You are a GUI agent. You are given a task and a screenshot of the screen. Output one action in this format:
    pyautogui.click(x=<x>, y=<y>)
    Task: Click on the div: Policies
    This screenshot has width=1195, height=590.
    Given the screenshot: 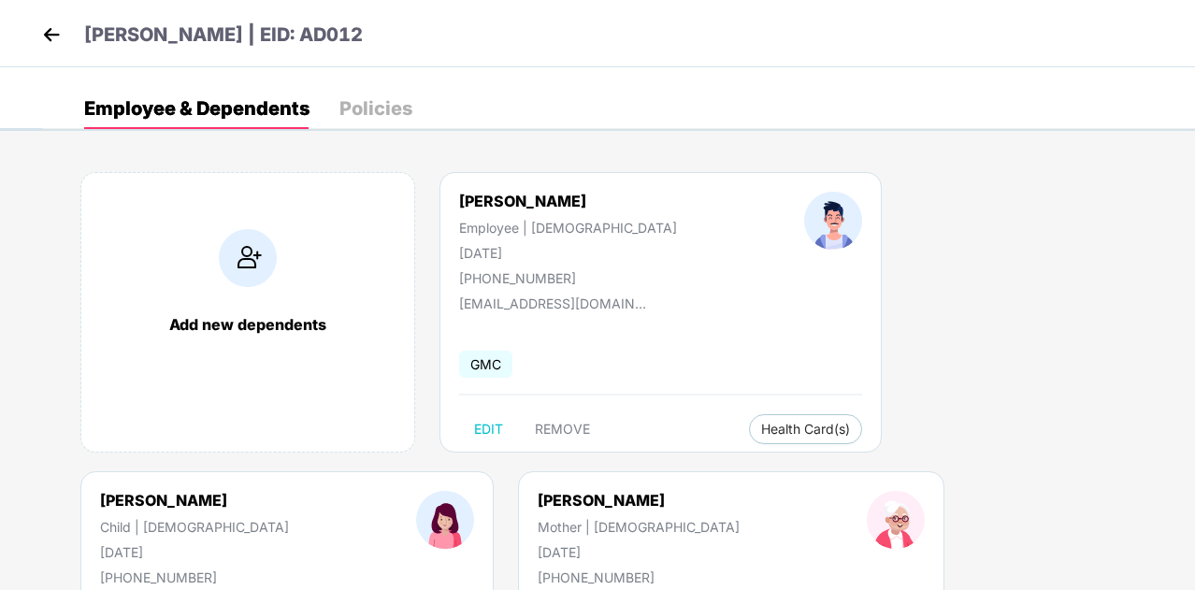 What is the action you would take?
    pyautogui.click(x=376, y=108)
    